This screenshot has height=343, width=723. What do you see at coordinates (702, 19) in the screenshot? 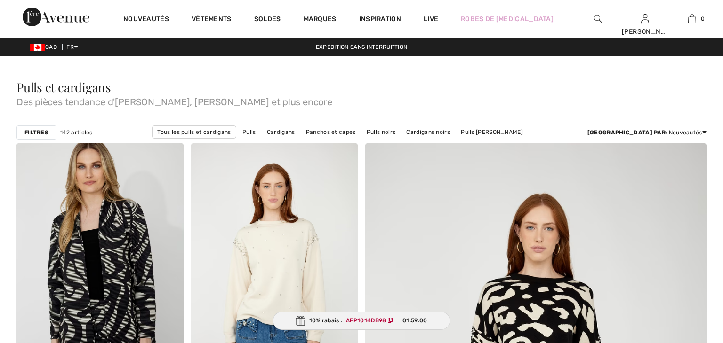
I see `span: 0` at bounding box center [702, 19].